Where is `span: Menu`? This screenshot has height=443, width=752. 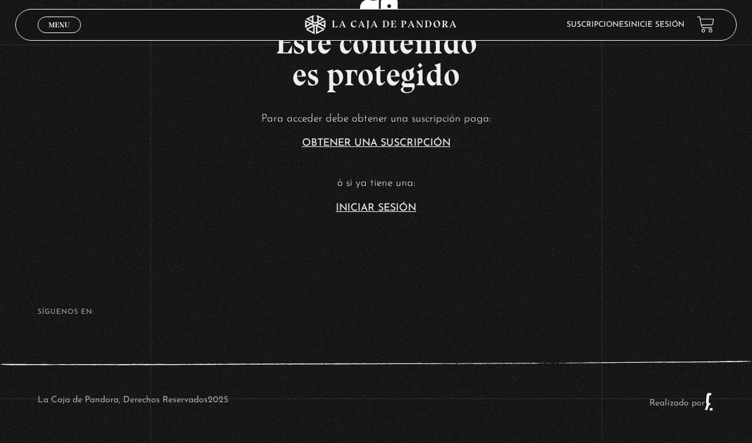
span: Menu is located at coordinates (59, 25).